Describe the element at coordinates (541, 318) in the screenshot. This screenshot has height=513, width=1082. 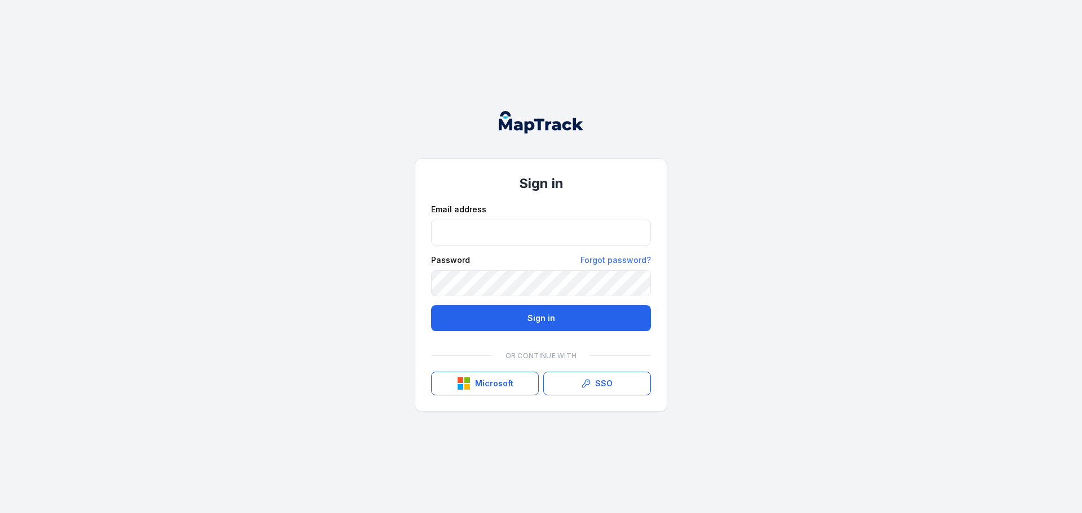
I see `button: Sign in` at that location.